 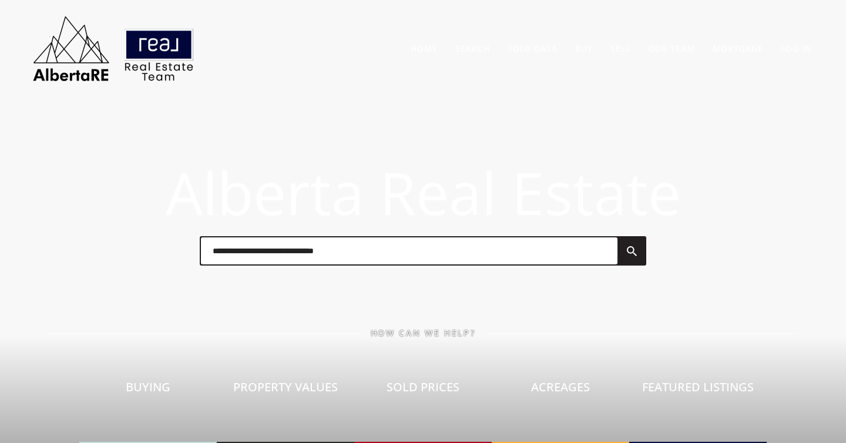 What do you see at coordinates (533, 48) in the screenshot?
I see `a: Sold Data` at bounding box center [533, 48].